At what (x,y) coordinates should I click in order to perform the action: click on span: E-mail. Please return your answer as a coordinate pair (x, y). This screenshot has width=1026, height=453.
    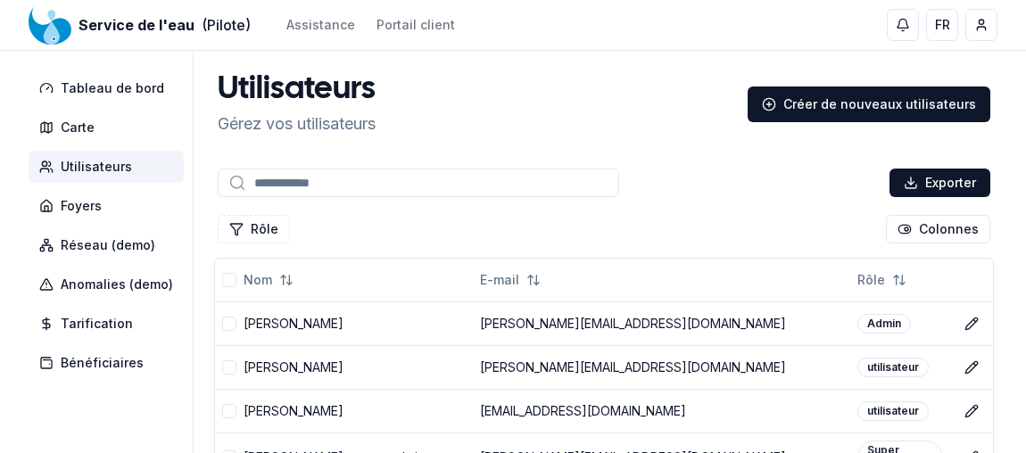
    Looking at the image, I should click on (499, 280).